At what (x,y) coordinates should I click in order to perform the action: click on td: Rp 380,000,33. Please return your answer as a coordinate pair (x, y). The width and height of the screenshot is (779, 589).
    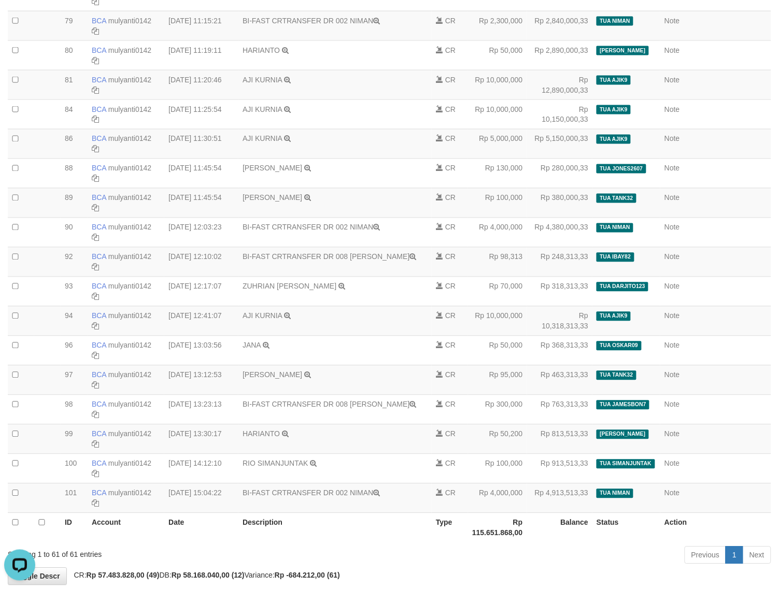
    Looking at the image, I should click on (560, 203).